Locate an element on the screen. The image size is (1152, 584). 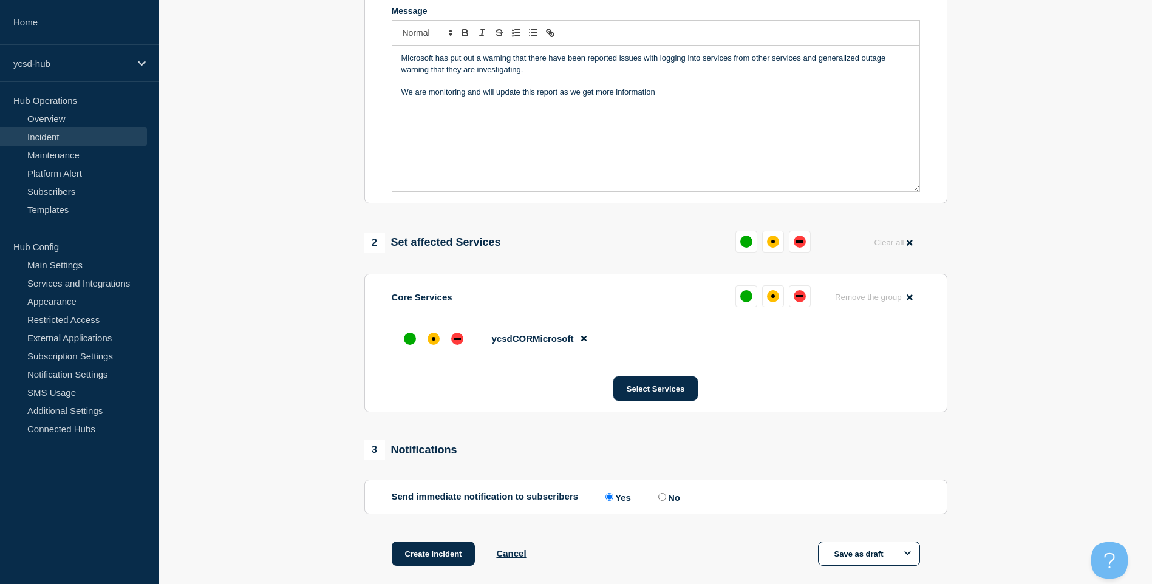
input: No is located at coordinates (662, 497).